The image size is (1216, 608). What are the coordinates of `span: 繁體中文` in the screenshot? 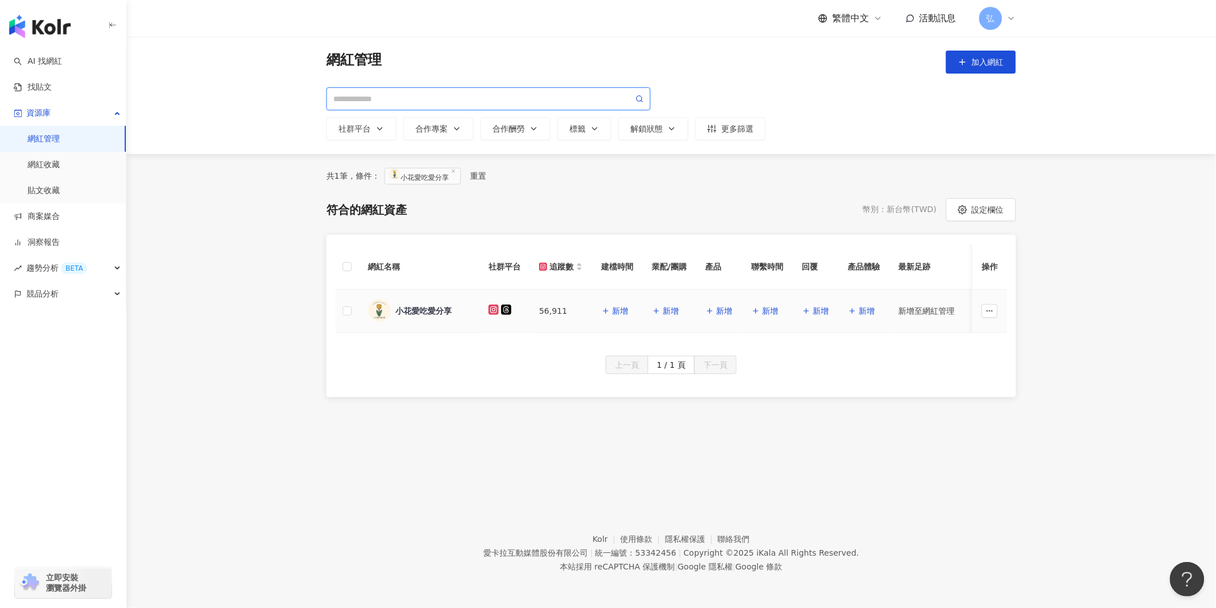 It's located at (850, 18).